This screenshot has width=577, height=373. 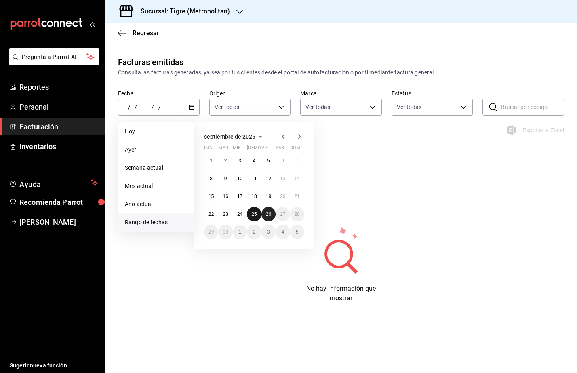 I want to click on button: 15 de septiembre de 2025, so click(x=211, y=196).